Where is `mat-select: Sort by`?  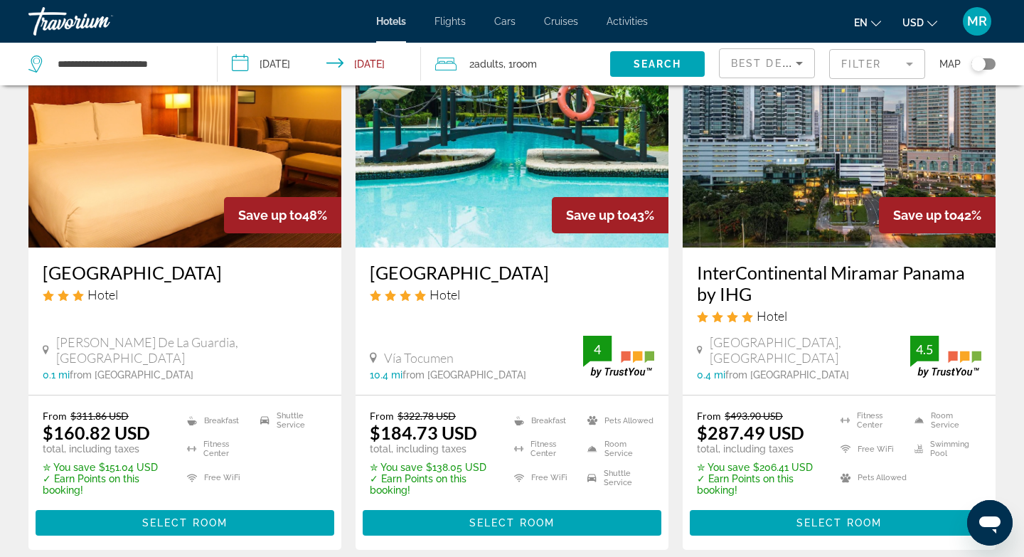 mat-select: Sort by is located at coordinates (767, 63).